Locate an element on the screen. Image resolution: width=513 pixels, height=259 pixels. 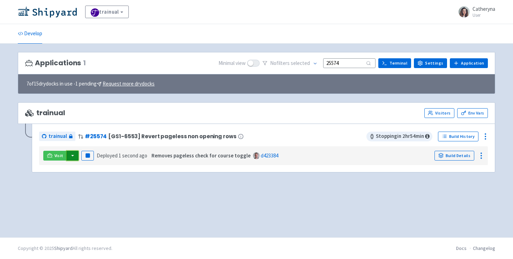
span: selected is located at coordinates (300, 63).